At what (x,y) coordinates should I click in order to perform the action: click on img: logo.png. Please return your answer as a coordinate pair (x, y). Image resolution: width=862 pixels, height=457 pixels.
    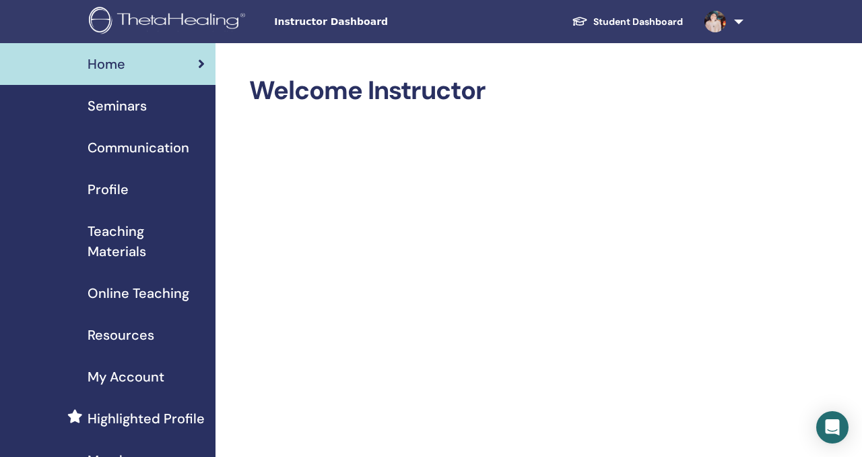
    Looking at the image, I should click on (169, 22).